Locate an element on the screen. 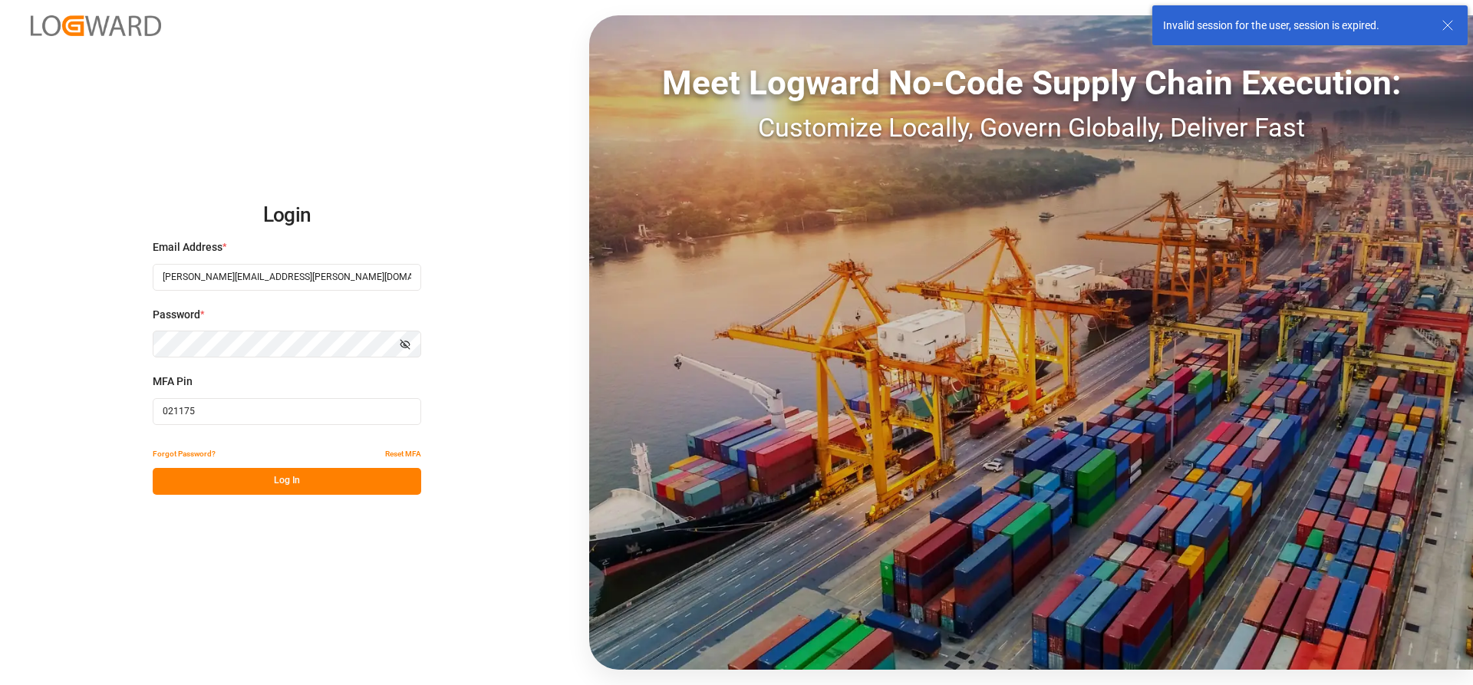 This screenshot has height=685, width=1473. span: MFA Pin is located at coordinates (173, 381).